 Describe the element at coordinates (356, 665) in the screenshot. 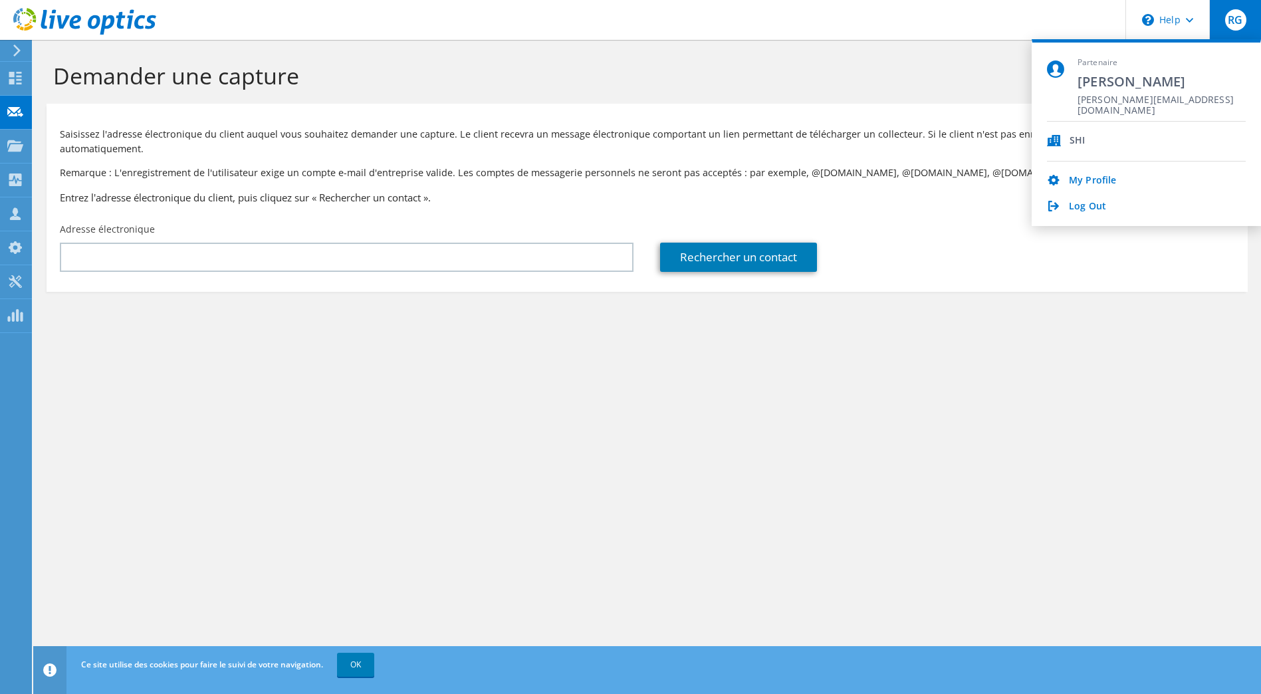

I see `a: OK` at that location.